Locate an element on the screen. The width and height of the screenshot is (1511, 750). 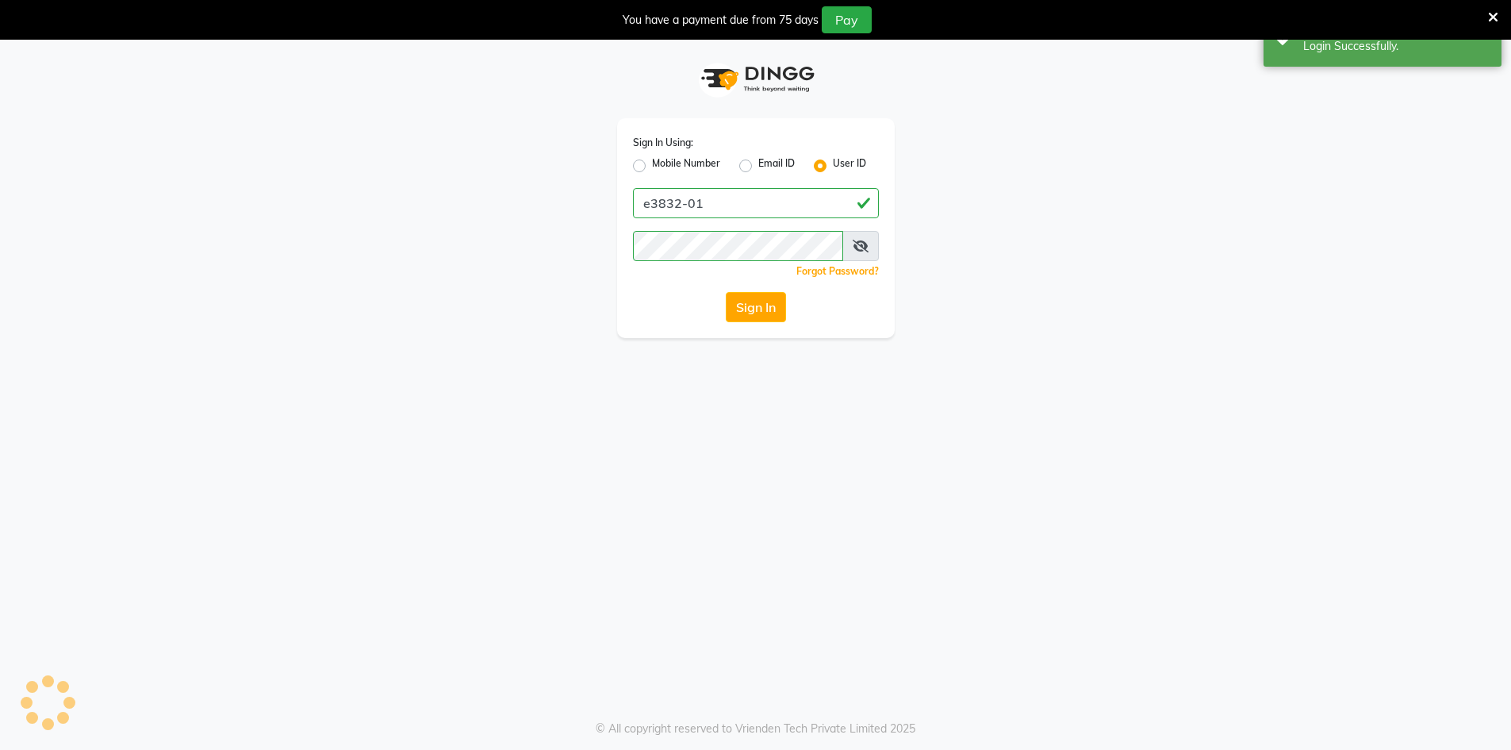
button: Pay is located at coordinates (846, 20).